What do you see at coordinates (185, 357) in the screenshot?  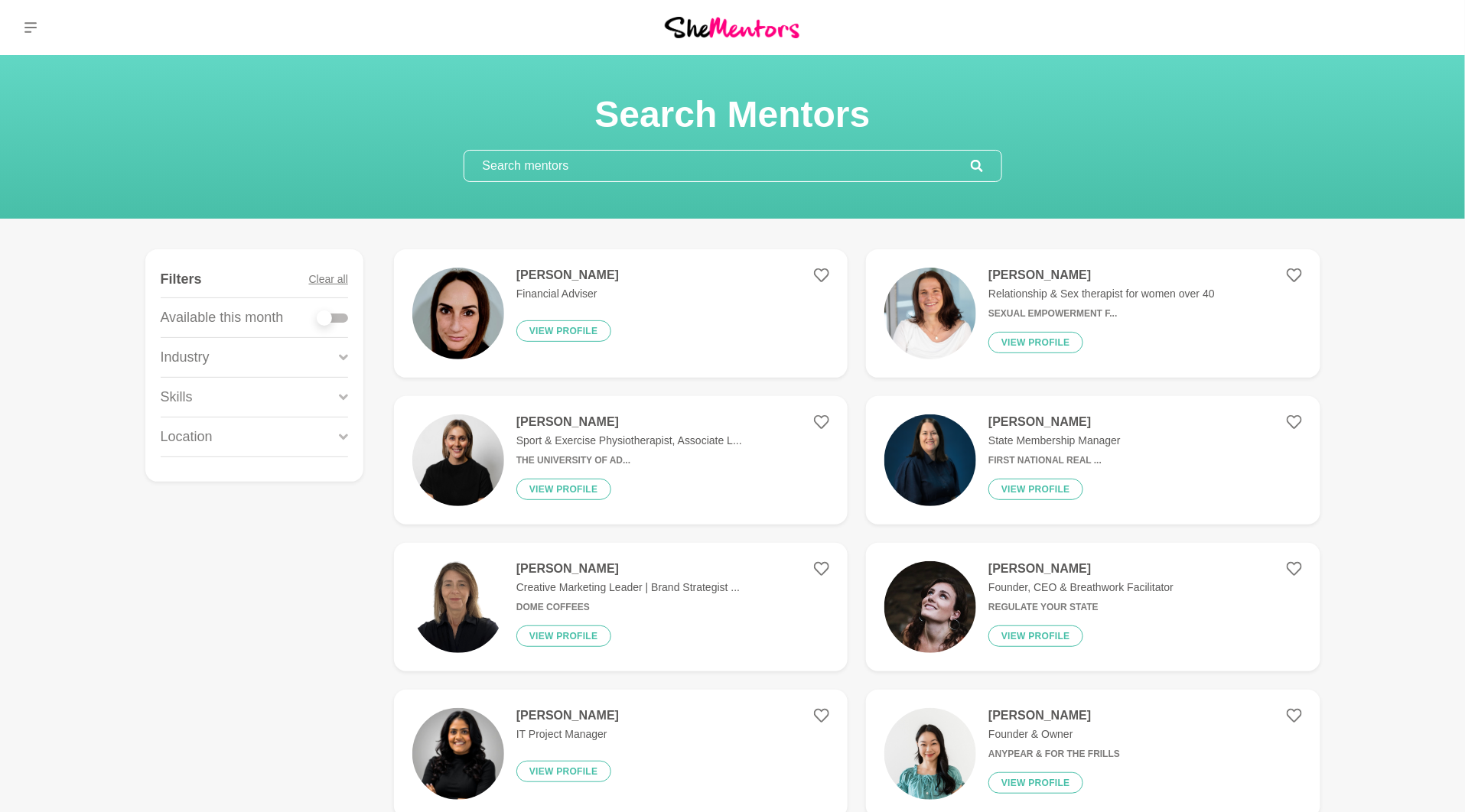 I see `p: Industry` at bounding box center [185, 357].